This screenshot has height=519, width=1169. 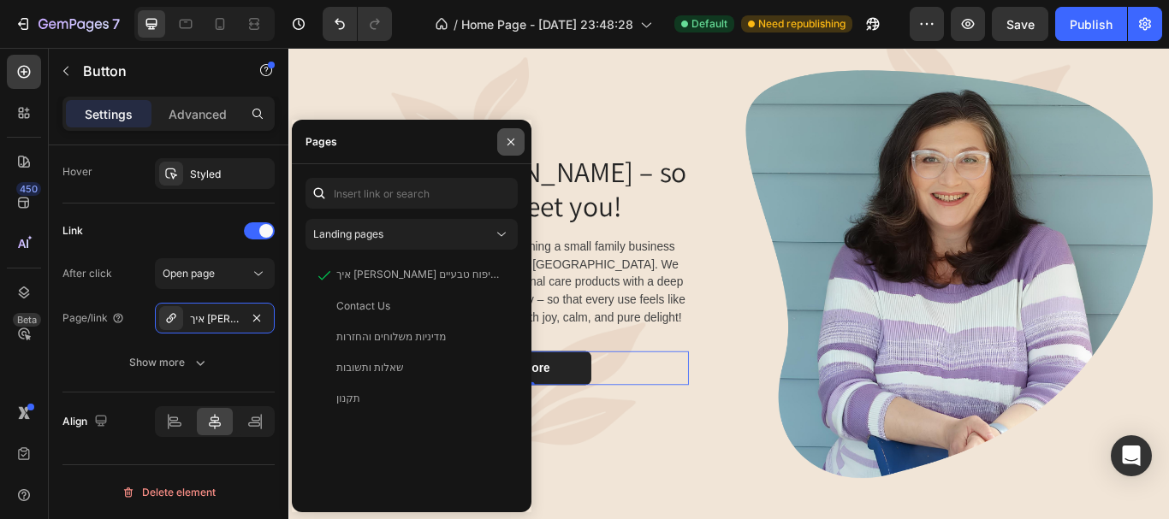 I want to click on p: 7, so click(x=116, y=24).